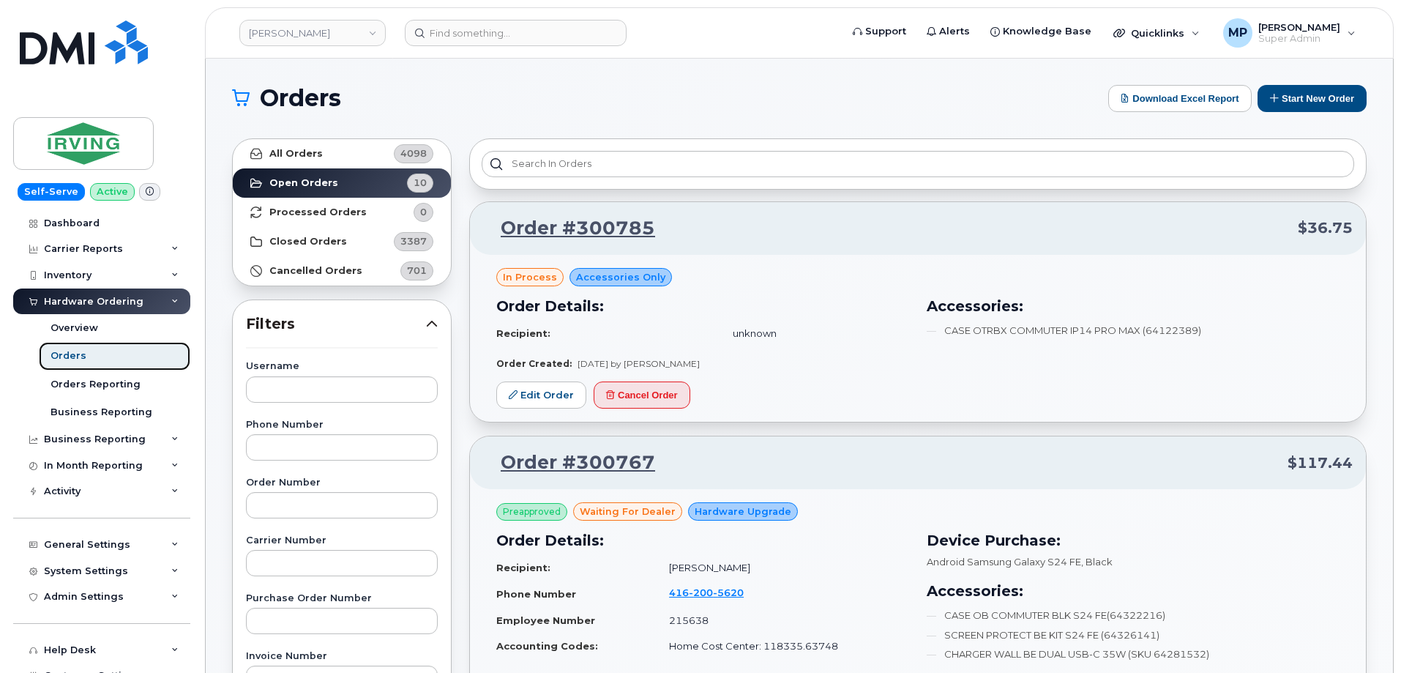 The image size is (1401, 673). Describe the element at coordinates (783, 620) in the screenshot. I see `td: 215638` at that location.